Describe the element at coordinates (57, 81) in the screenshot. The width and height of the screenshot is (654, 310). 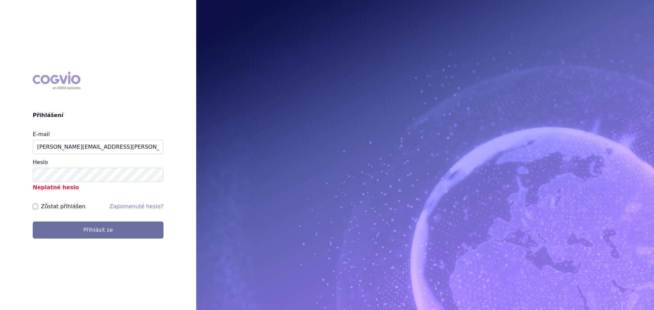
I see `div: COGVIO` at that location.